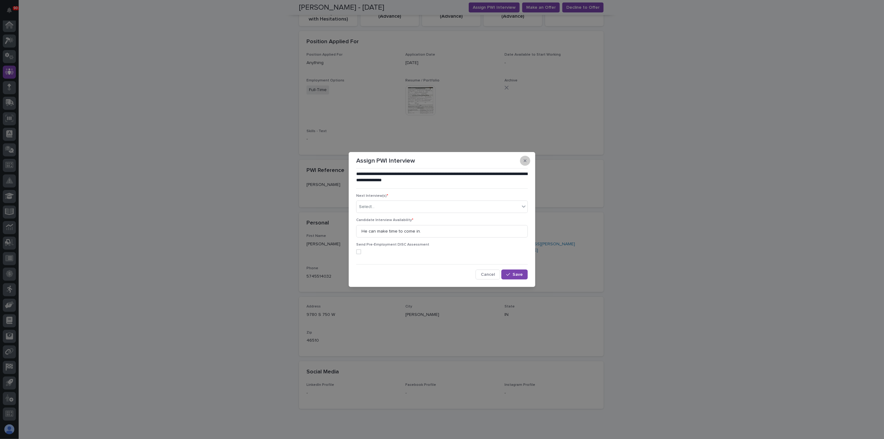 The height and width of the screenshot is (439, 884). I want to click on button: Save, so click(514, 274).